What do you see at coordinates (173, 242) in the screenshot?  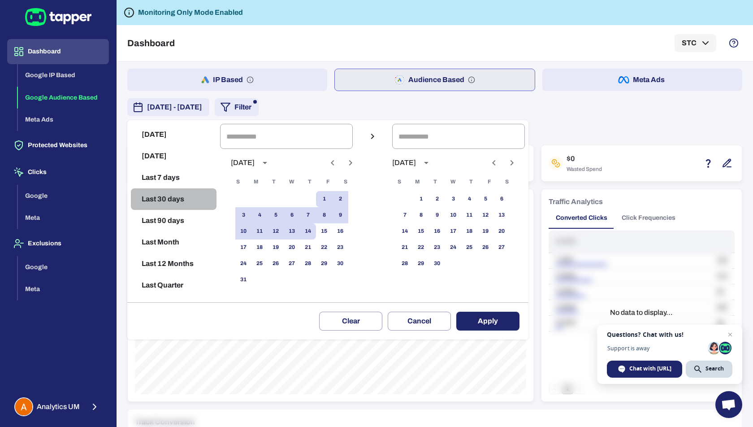 I see `button: Last Month` at bounding box center [173, 242].